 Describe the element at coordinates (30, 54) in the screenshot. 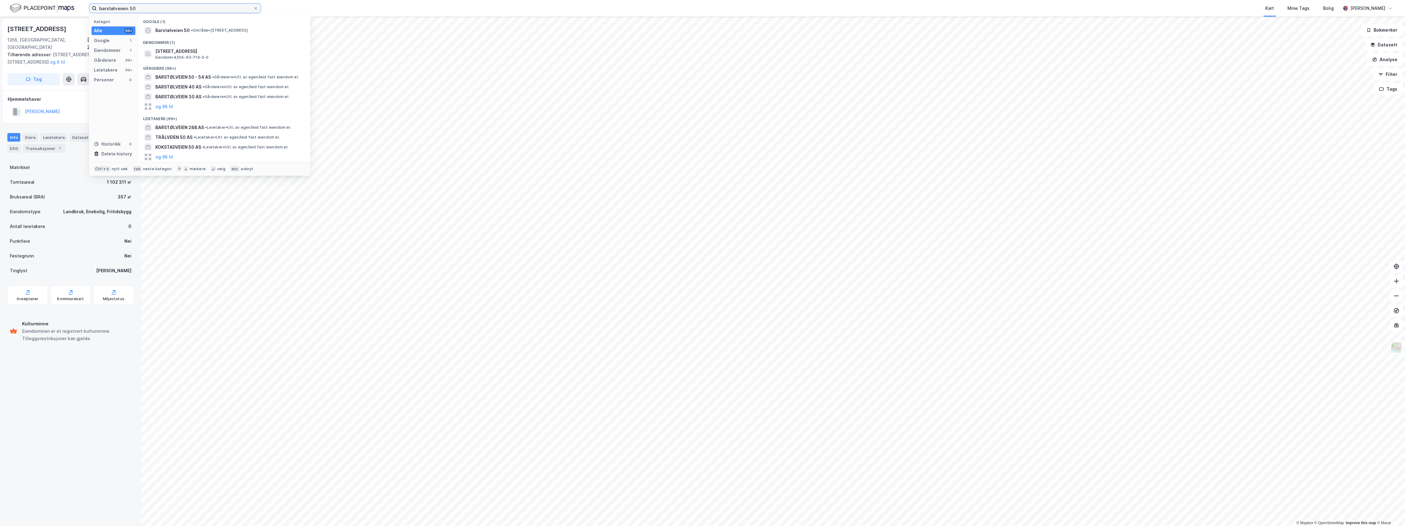

I see `span: Tilhørende adresser:` at that location.